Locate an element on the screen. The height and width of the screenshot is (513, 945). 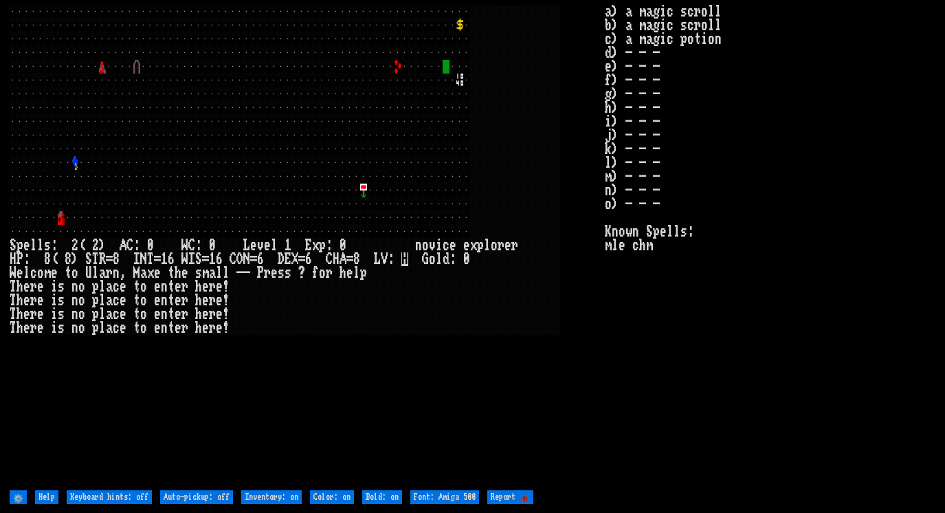
input: Help is located at coordinates (47, 497).